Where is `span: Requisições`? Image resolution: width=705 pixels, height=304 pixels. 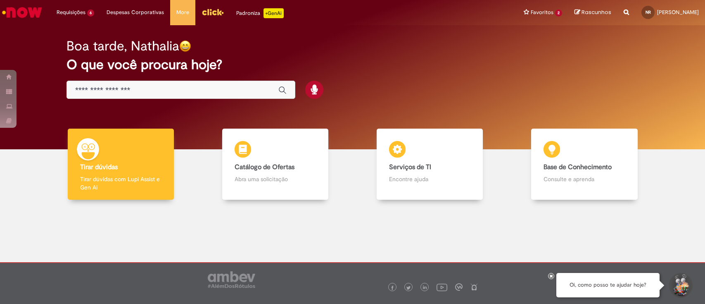 span: Requisições is located at coordinates (71, 12).